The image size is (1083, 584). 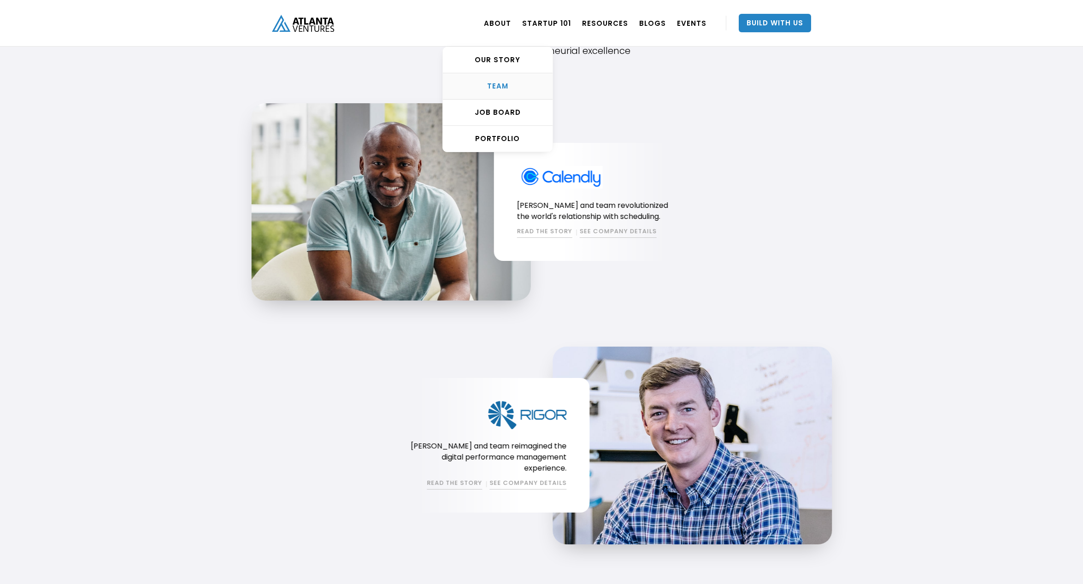 What do you see at coordinates (527, 415) in the screenshot?
I see `img: Rigor Logo` at bounding box center [527, 415].